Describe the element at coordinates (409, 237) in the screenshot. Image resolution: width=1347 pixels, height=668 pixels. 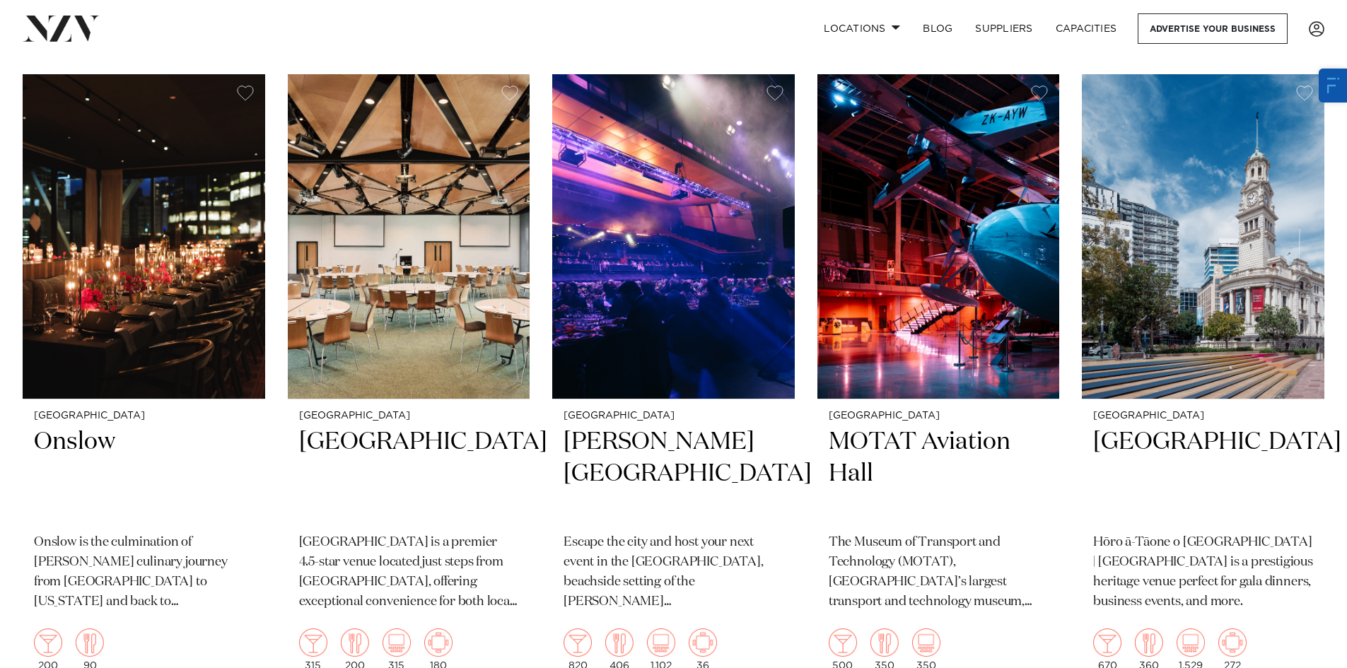
I see `img: Conference space at Novotel Auckland Airport` at that location.